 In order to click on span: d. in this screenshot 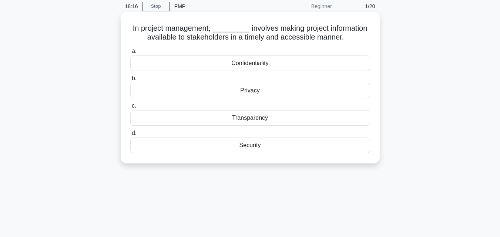, I will do `click(134, 133)`.